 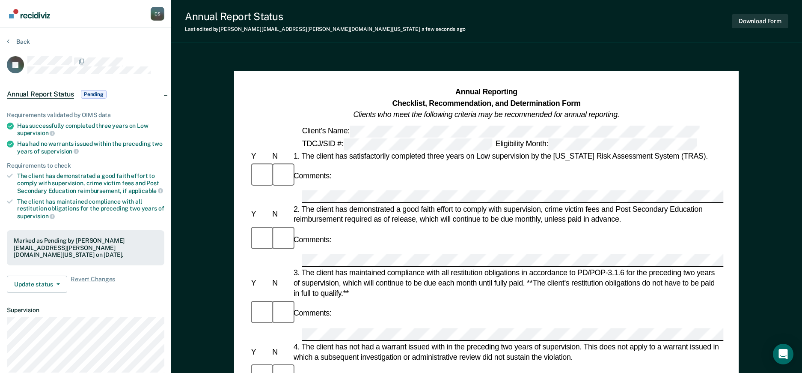 I want to click on div: Open Intercom Messenger, so click(x=784, y=354).